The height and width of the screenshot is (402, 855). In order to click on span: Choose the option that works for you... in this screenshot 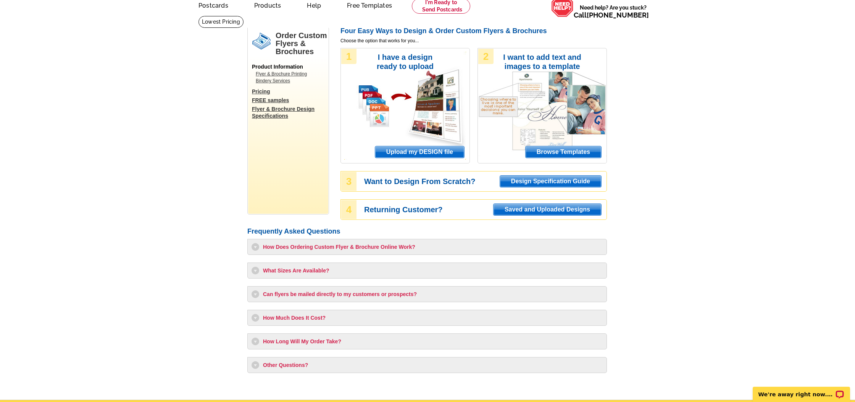, I will do `click(473, 41)`.